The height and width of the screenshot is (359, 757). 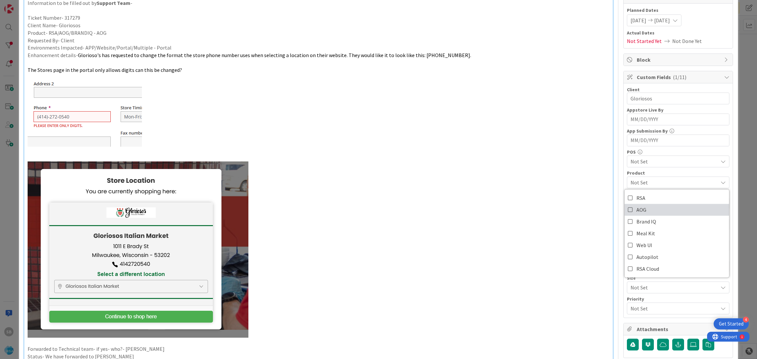 I want to click on span: Support, so click(x=22, y=5).